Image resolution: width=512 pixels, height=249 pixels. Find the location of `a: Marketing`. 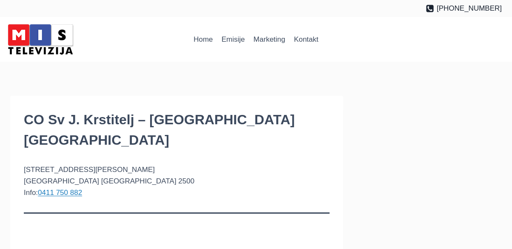

a: Marketing is located at coordinates (269, 40).